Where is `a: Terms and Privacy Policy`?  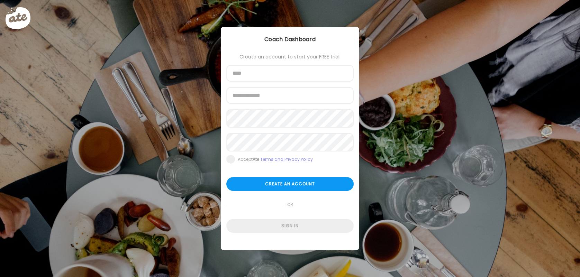 a: Terms and Privacy Policy is located at coordinates (286, 159).